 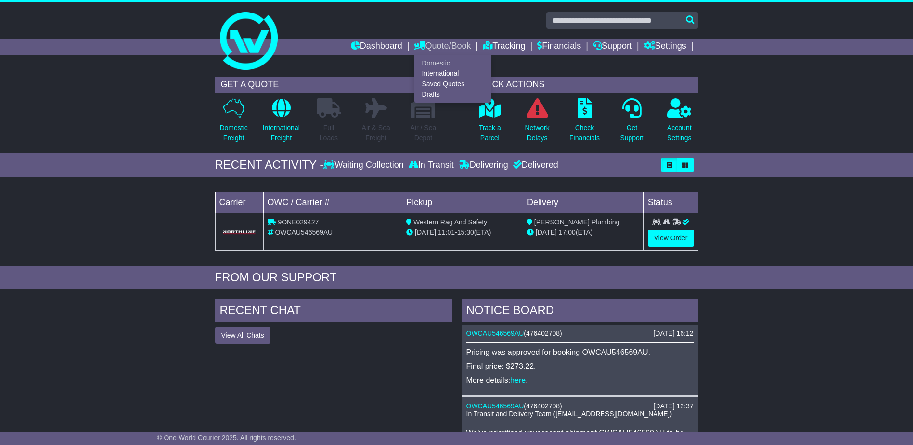 I want to click on div: RECENT CHAT, so click(x=333, y=311).